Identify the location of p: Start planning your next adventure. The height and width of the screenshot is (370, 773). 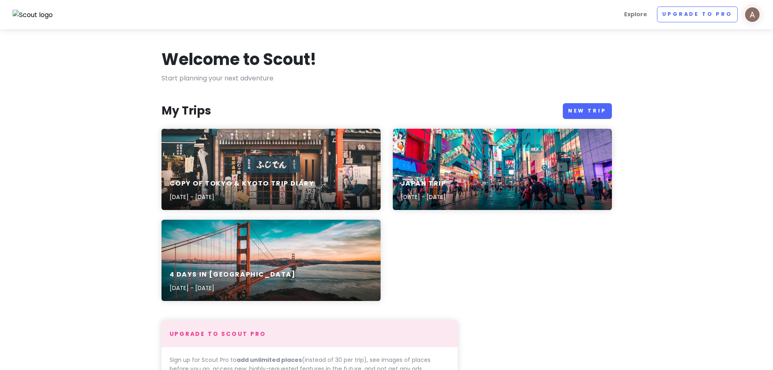
(387, 78).